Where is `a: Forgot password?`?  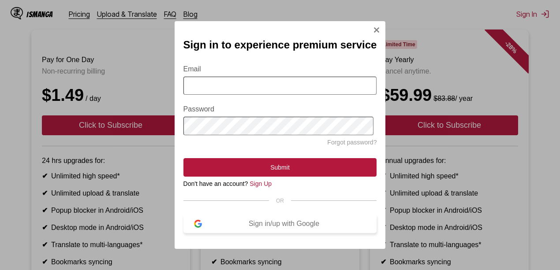 a: Forgot password? is located at coordinates (352, 142).